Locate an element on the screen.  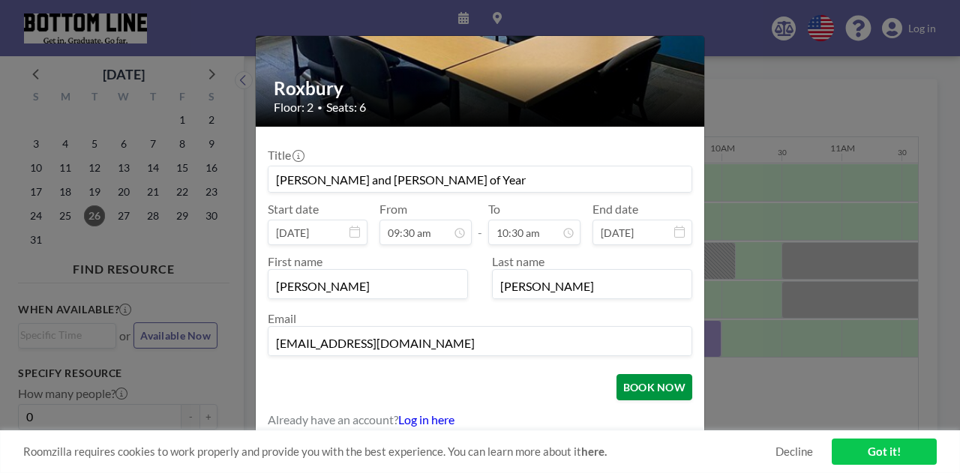
input: First name is located at coordinates (367, 286).